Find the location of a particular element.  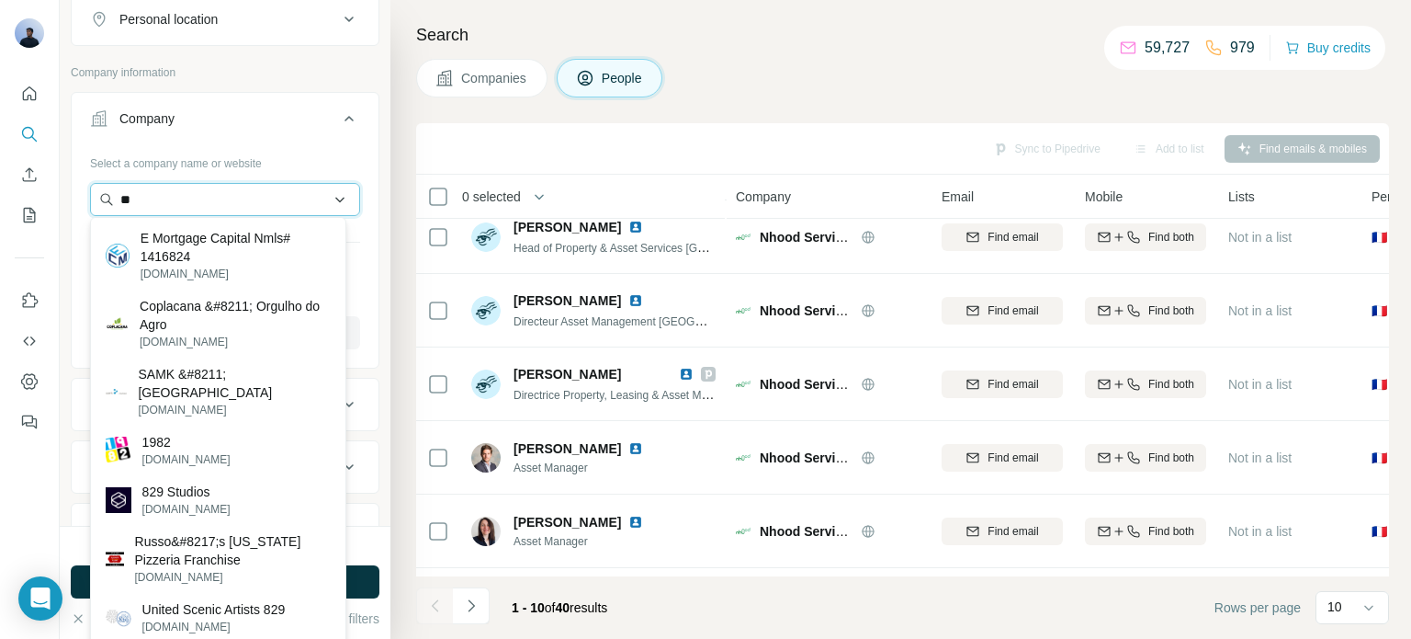

img: Russo&#8217;s New York Pizzeria Franchise is located at coordinates (115, 559).